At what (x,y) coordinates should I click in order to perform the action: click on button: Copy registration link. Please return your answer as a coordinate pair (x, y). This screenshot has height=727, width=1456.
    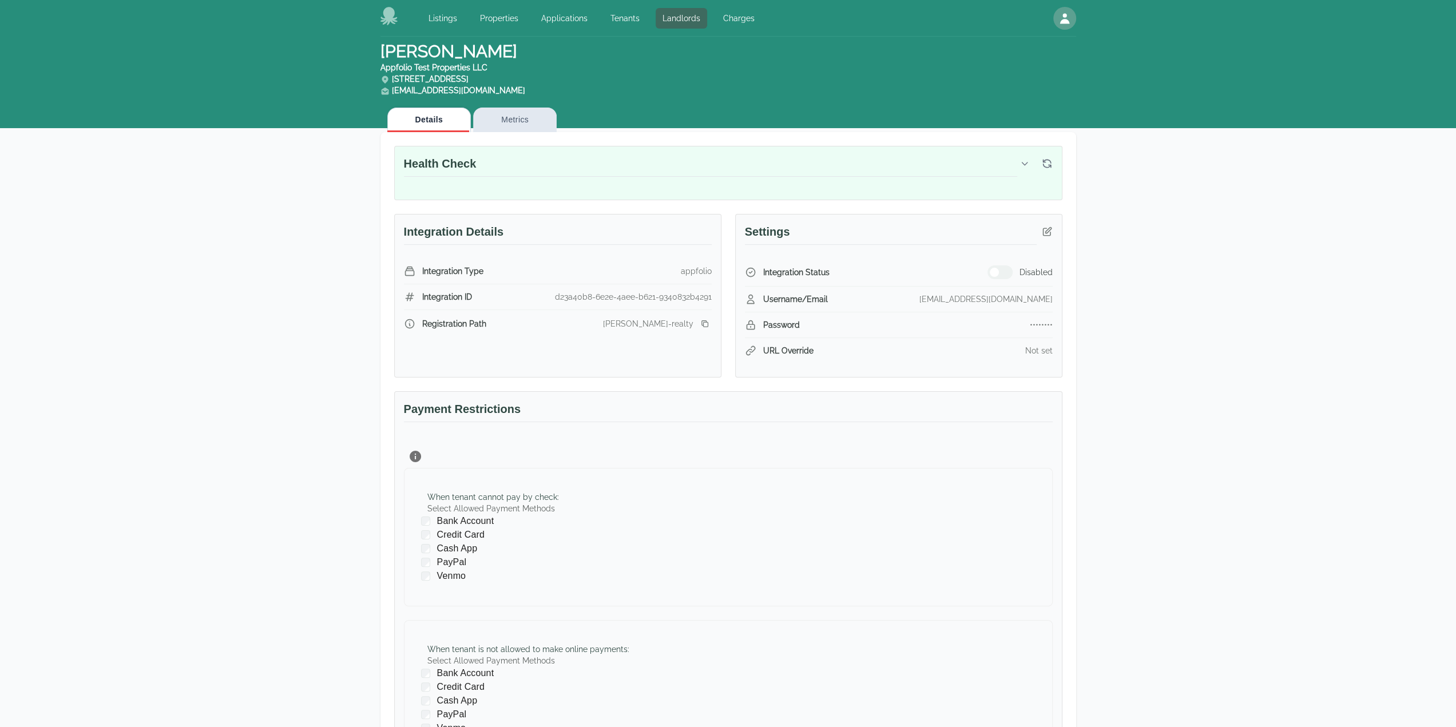
    Looking at the image, I should click on (705, 324).